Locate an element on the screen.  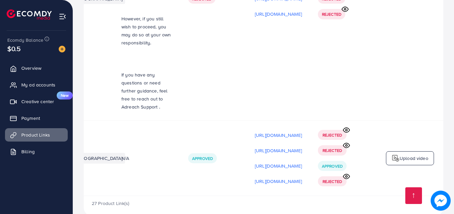
a: Overview is located at coordinates (36, 68).